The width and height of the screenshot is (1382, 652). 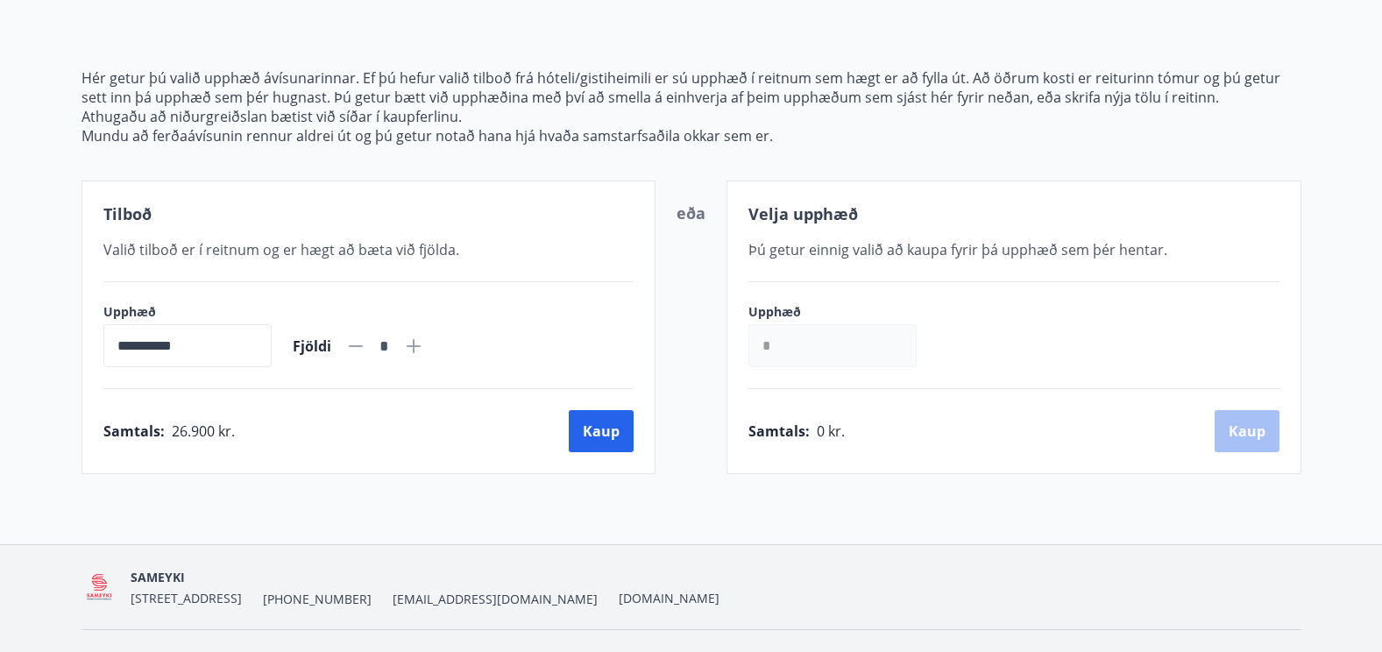 I want to click on img: 5QO2FORUuMeaEQbdwbcTl28EtwdGrpJ2a0ZOehIg.png, so click(x=99, y=587).